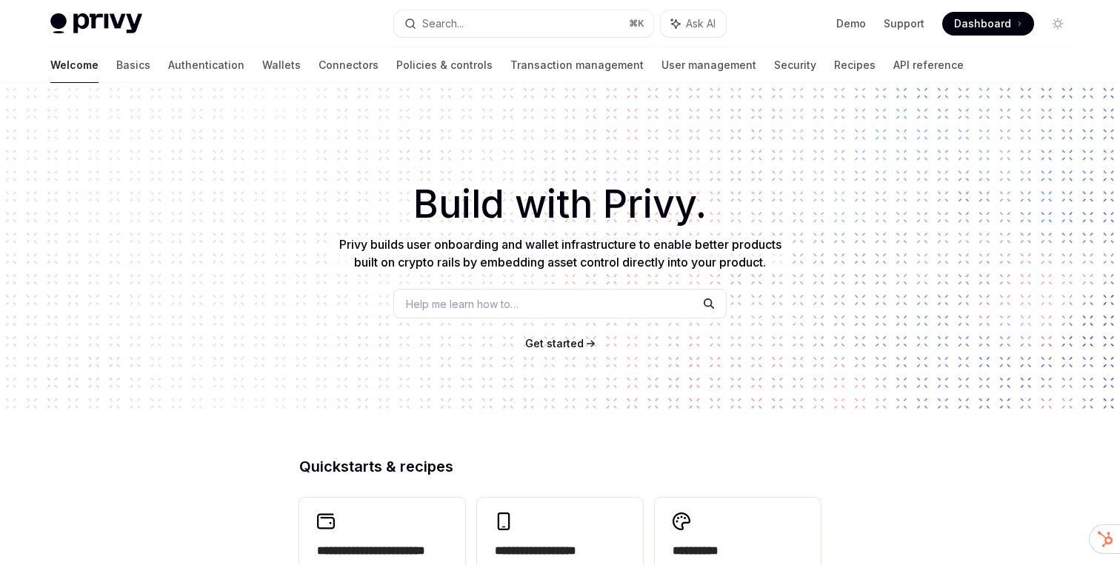 The width and height of the screenshot is (1120, 565). What do you see at coordinates (96, 24) in the screenshot?
I see `img: light logo` at bounding box center [96, 24].